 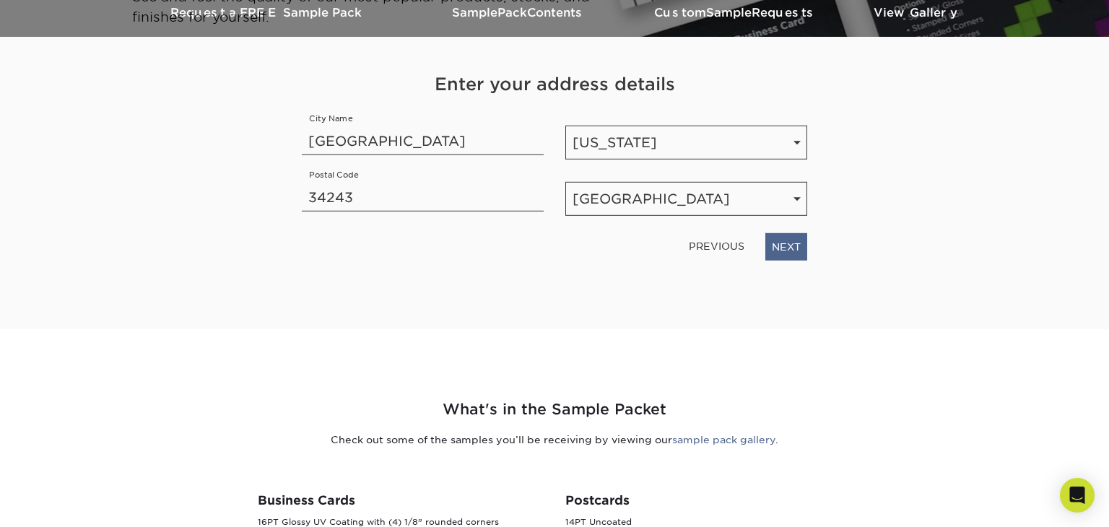 What do you see at coordinates (401, 501) in the screenshot?
I see `h3: Business Cards` at bounding box center [401, 501].